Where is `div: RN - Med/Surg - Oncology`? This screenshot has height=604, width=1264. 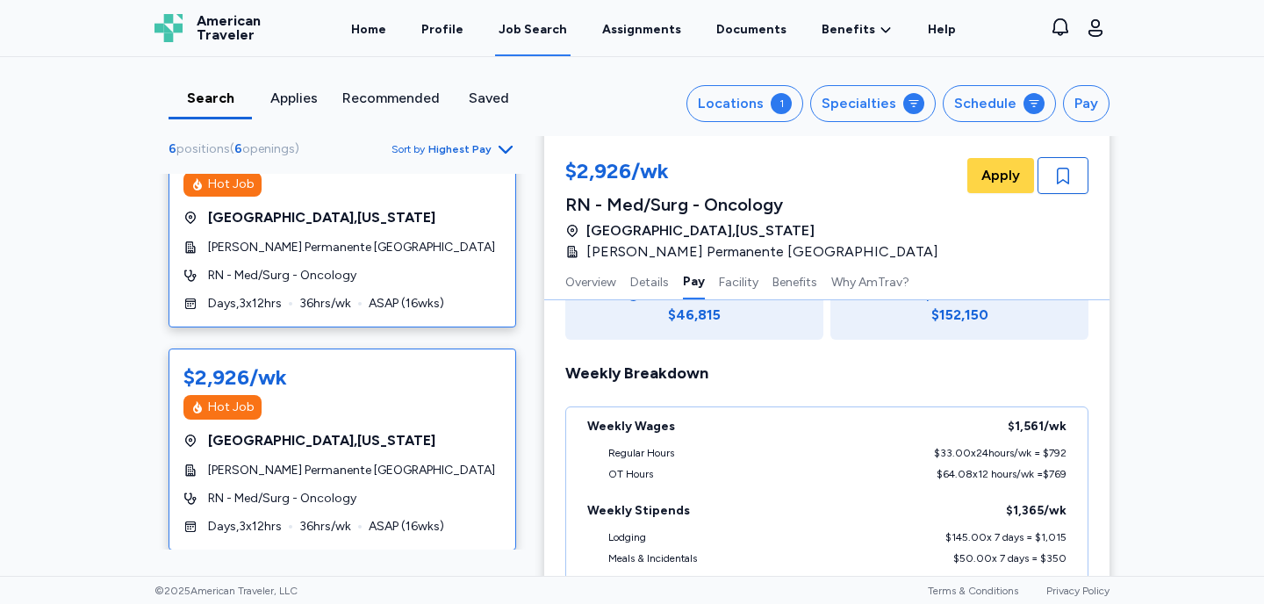 div: RN - Med/Surg - Oncology is located at coordinates (756, 204).